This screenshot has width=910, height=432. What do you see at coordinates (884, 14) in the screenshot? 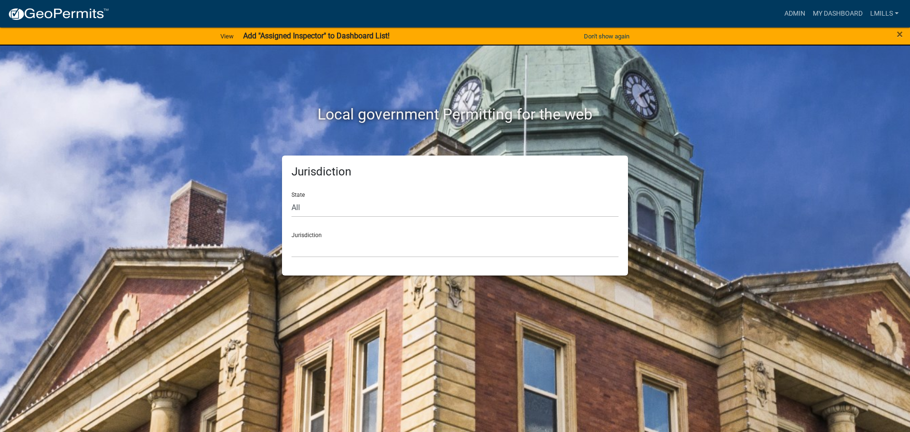
I see `a: lmills` at bounding box center [884, 14].